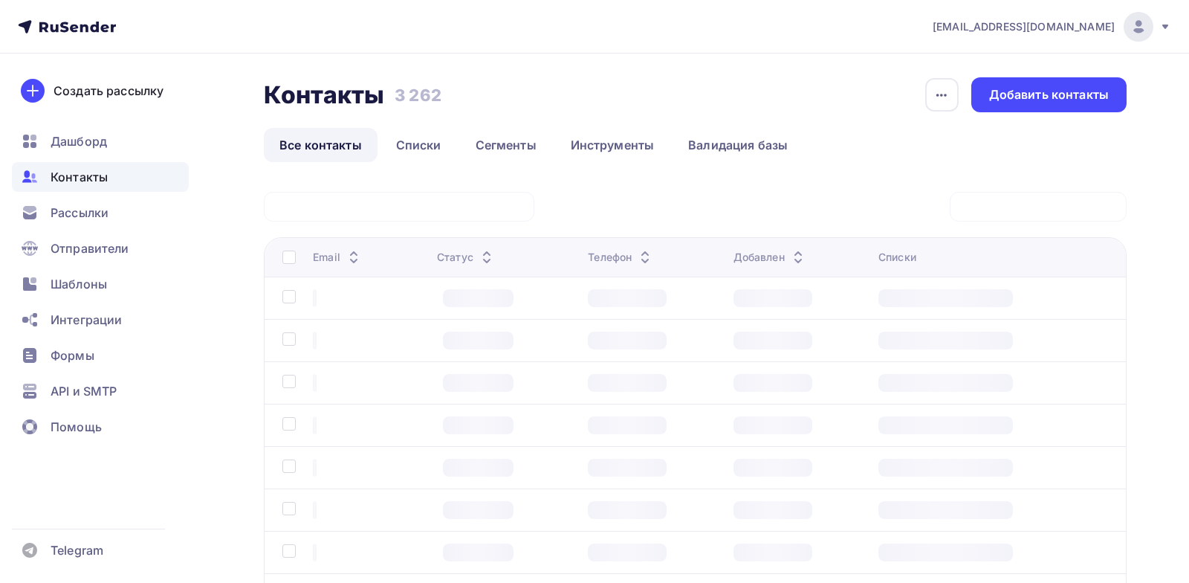 The height and width of the screenshot is (583, 1189). Describe the element at coordinates (100, 141) in the screenshot. I see `a: Дашборд` at that location.